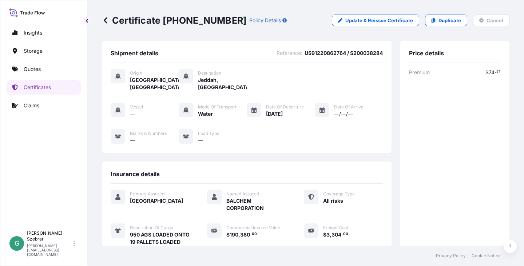 This screenshot has height=266, width=524. Describe the element at coordinates (256, 204) in the screenshot. I see `span: BALCHEM CORPORATION` at that location.